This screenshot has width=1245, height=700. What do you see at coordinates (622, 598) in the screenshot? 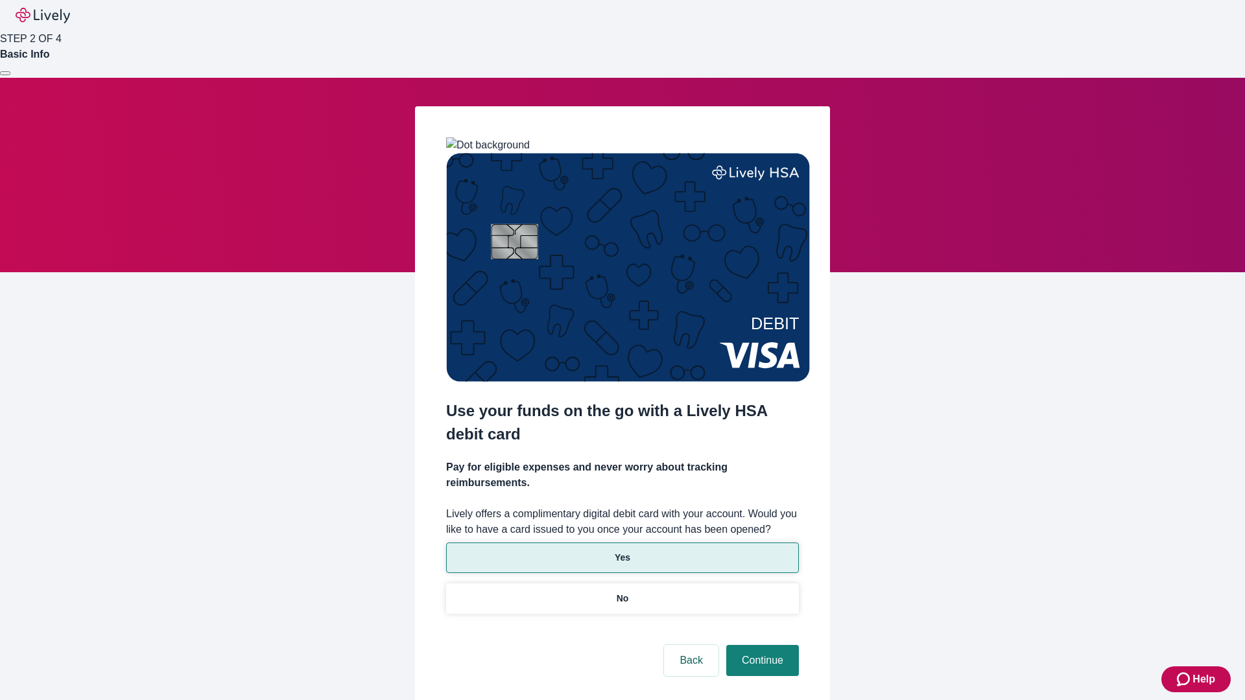
I see `button: No` at bounding box center [622, 598].